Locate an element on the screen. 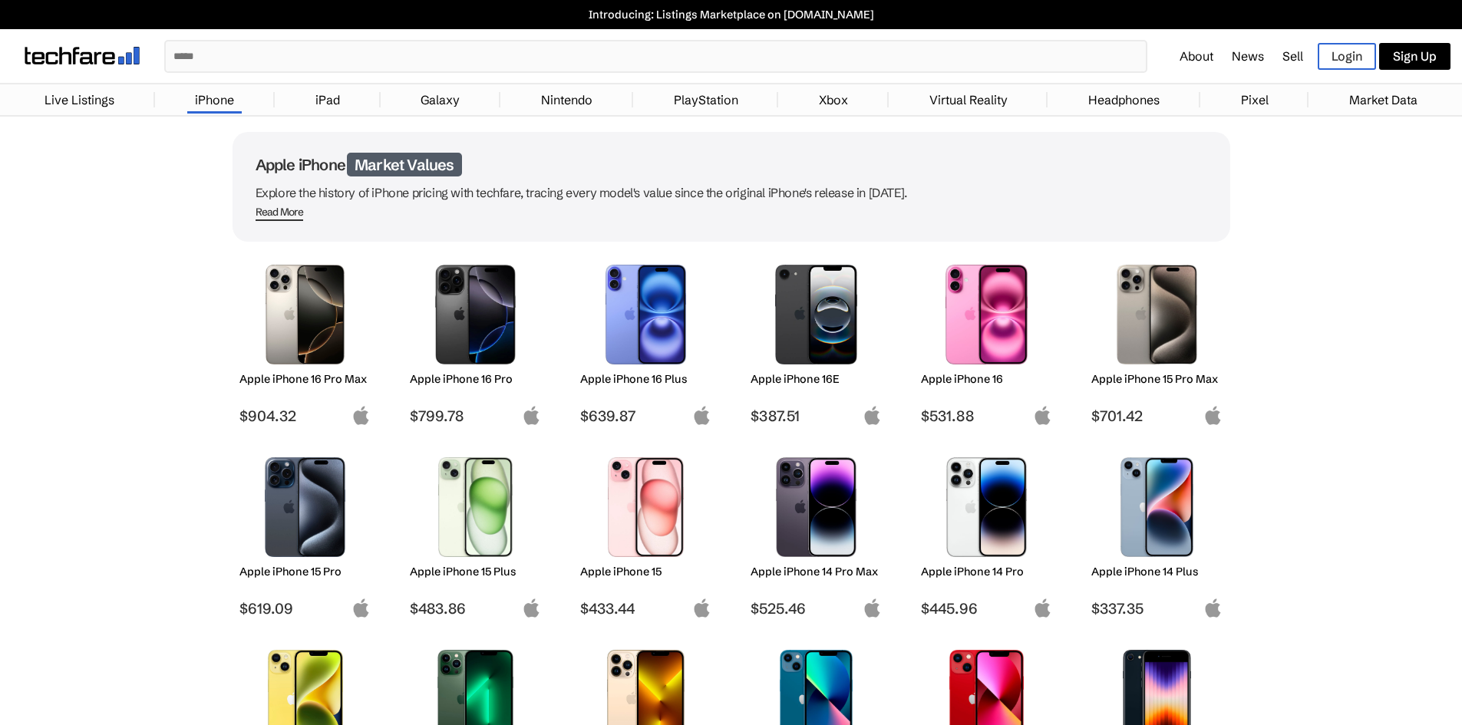 The width and height of the screenshot is (1462, 725). span: $445.96 is located at coordinates (986, 609).